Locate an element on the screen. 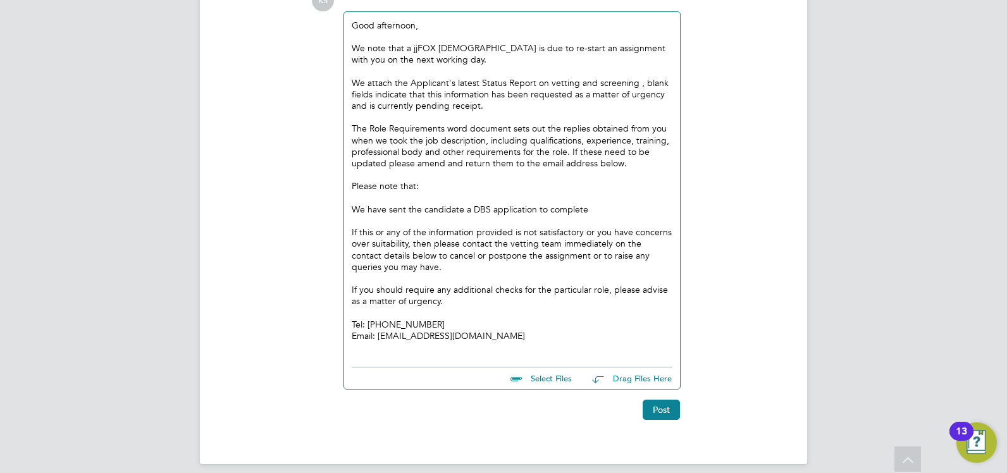  div: We have sent the candidate a DBS application to complete is located at coordinates (512, 209).